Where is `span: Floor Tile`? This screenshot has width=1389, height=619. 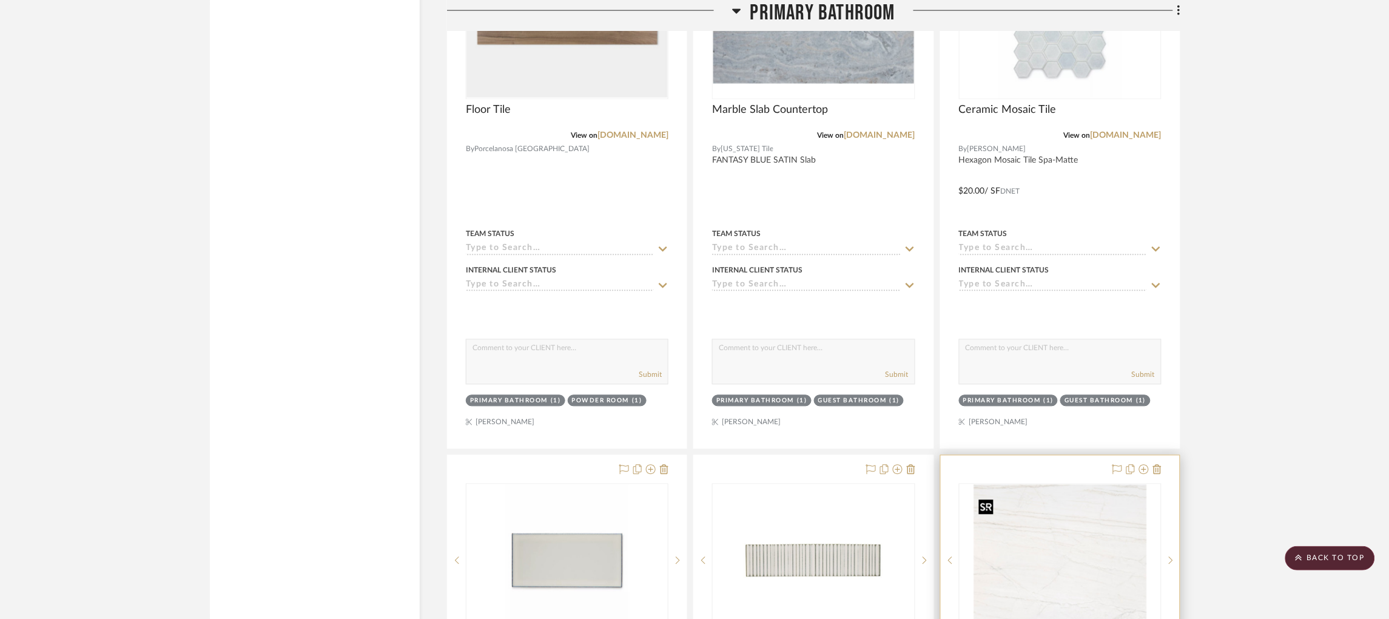 span: Floor Tile is located at coordinates (488, 110).